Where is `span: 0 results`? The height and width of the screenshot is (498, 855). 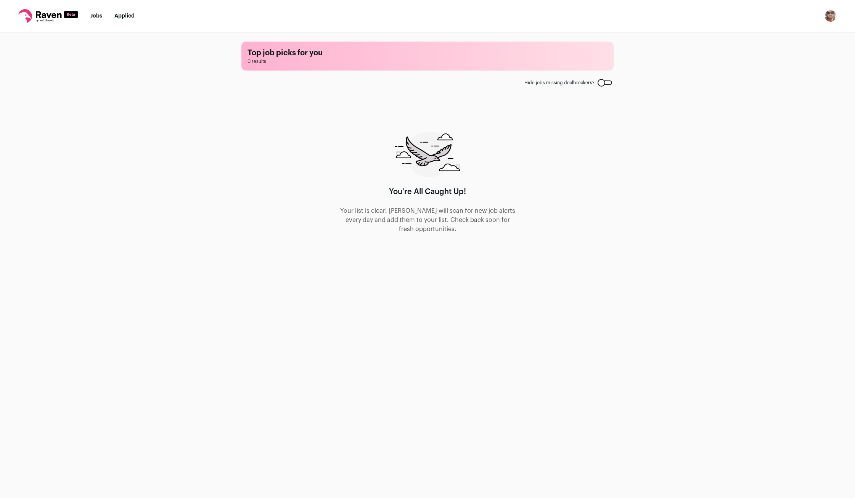 span: 0 results is located at coordinates (428, 61).